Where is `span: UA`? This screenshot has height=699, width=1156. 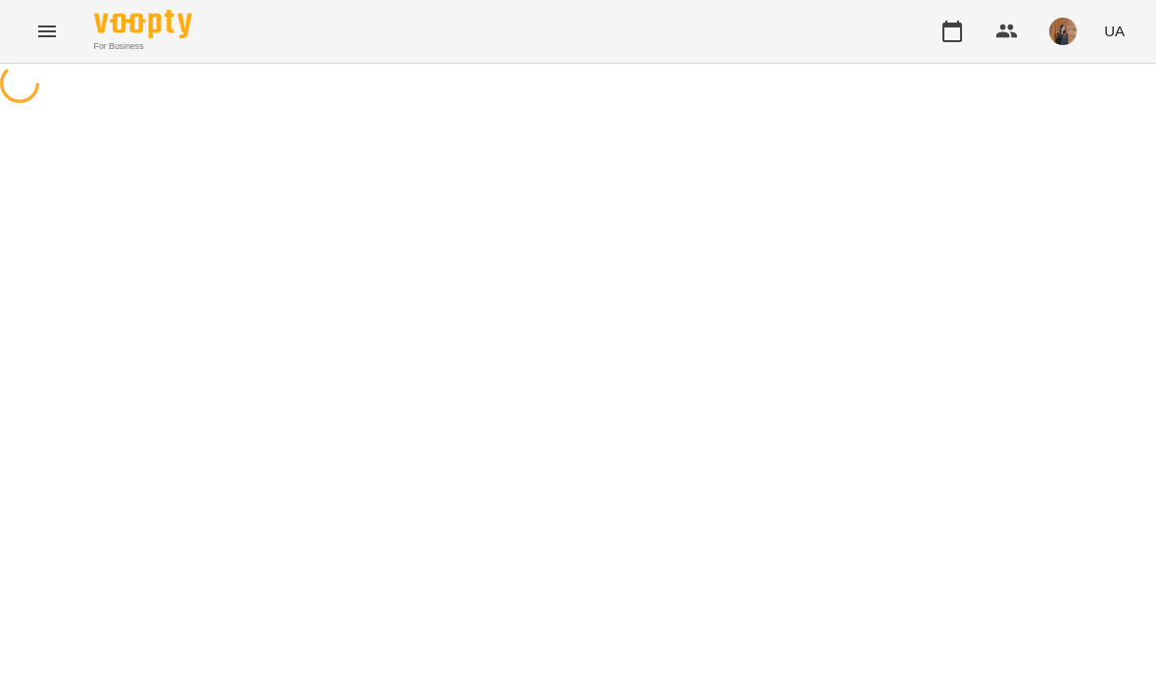
span: UA is located at coordinates (1114, 30).